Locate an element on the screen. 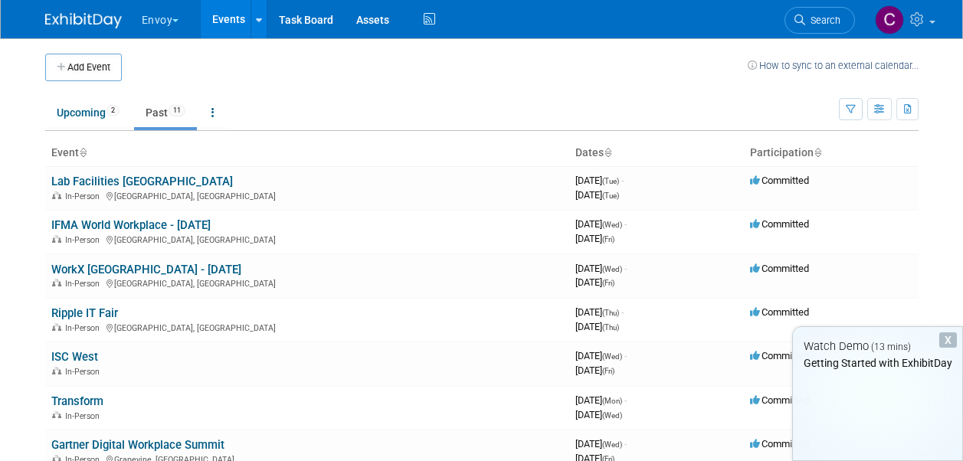  a: Upcoming2 is located at coordinates (88, 113).